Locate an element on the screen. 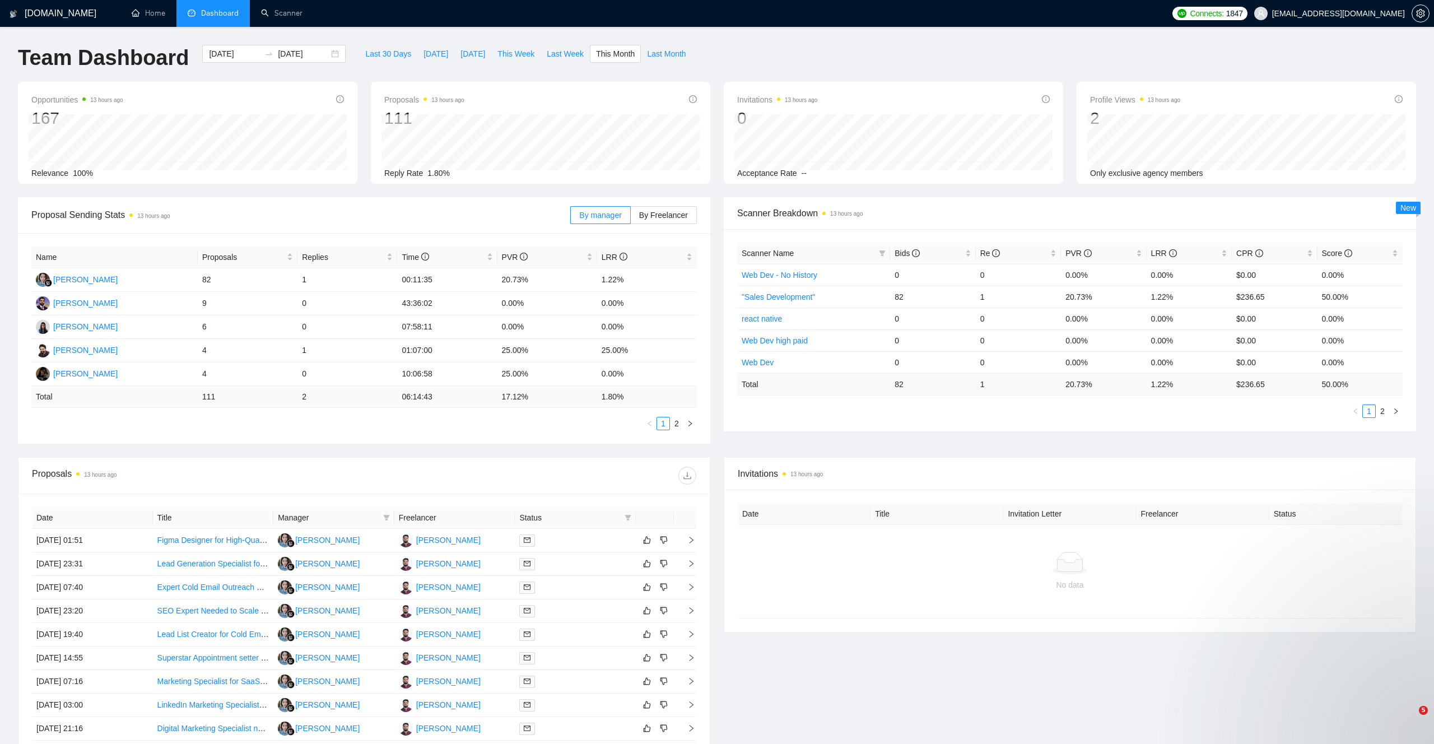 The width and height of the screenshot is (1434, 744). span: dashboard is located at coordinates (192, 13).